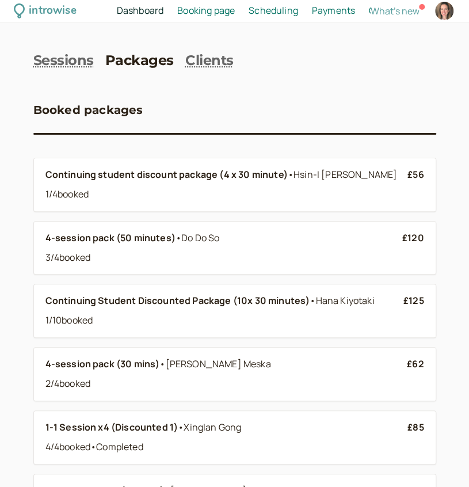 The width and height of the screenshot is (469, 487). What do you see at coordinates (210, 60) in the screenshot?
I see `a: Clients` at bounding box center [210, 60].